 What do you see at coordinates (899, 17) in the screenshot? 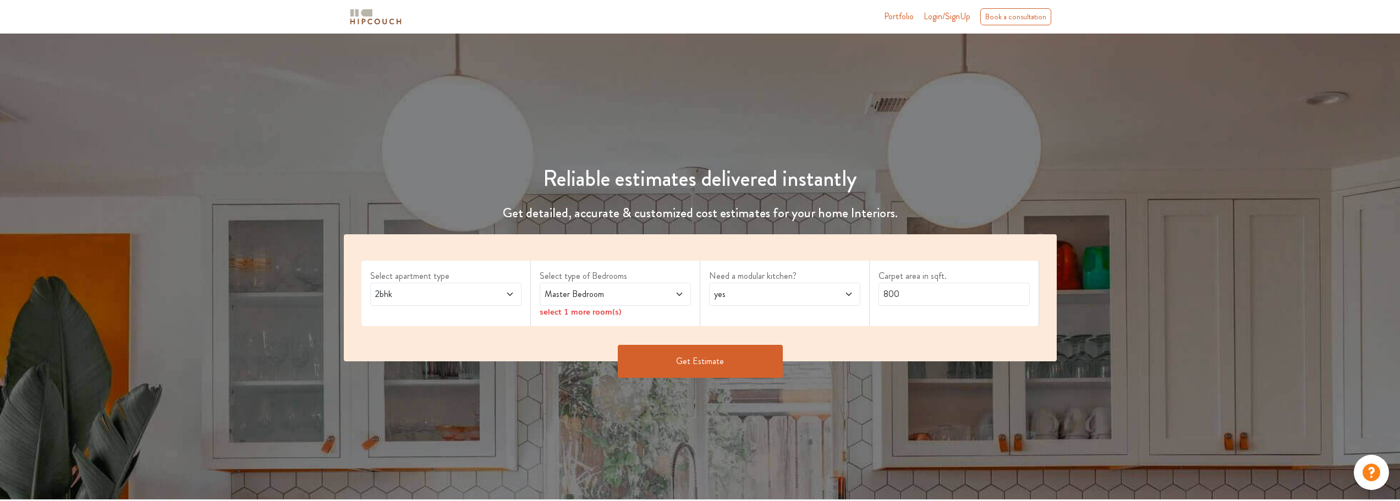
I see `a: Portfolio` at bounding box center [899, 17].